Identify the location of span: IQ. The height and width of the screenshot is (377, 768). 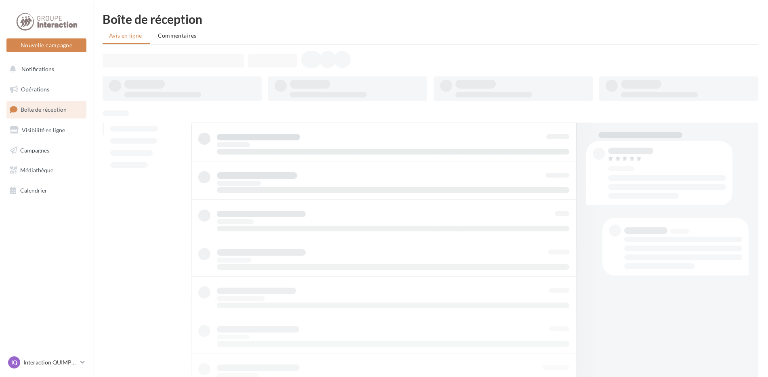
(14, 362).